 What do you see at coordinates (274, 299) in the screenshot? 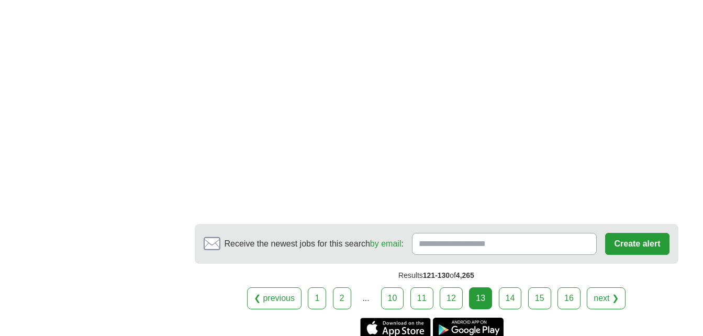
I see `a: ❮ previous` at bounding box center [274, 299].